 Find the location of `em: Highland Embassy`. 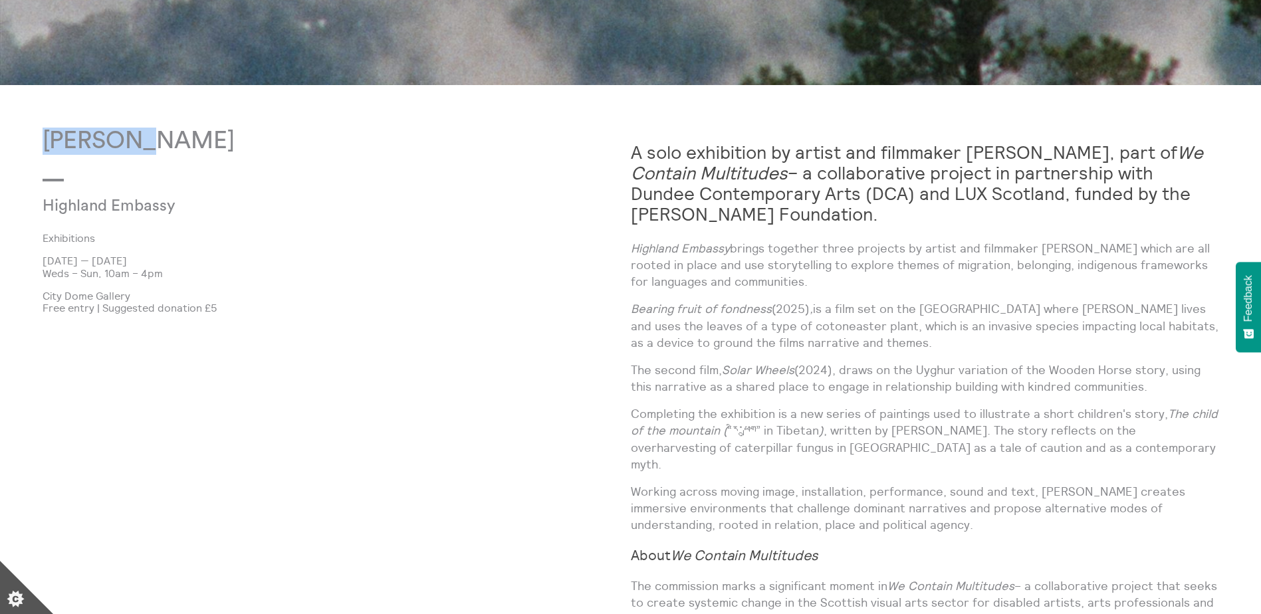

em: Highland Embassy is located at coordinates (680, 248).